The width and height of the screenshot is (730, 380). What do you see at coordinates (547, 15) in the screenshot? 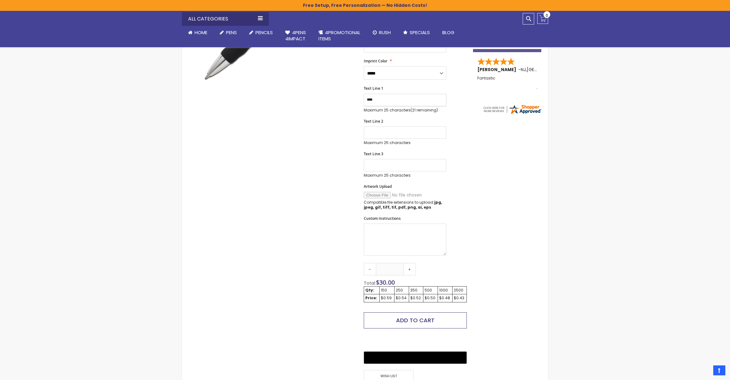
I see `span: 0` at bounding box center [547, 15].